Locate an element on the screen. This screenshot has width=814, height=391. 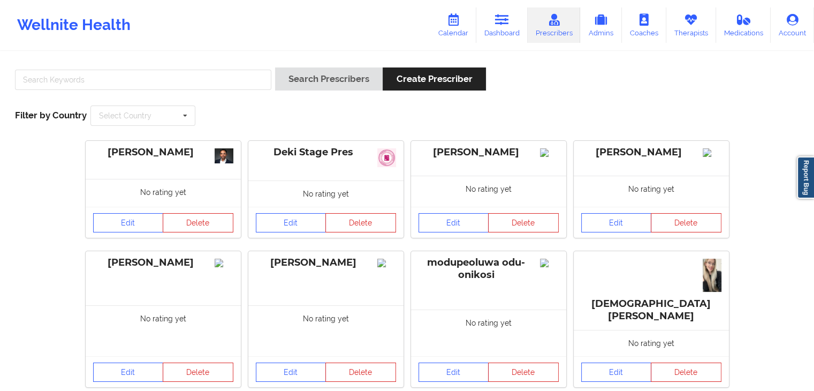
button: Search Prescribers is located at coordinates (329, 79).